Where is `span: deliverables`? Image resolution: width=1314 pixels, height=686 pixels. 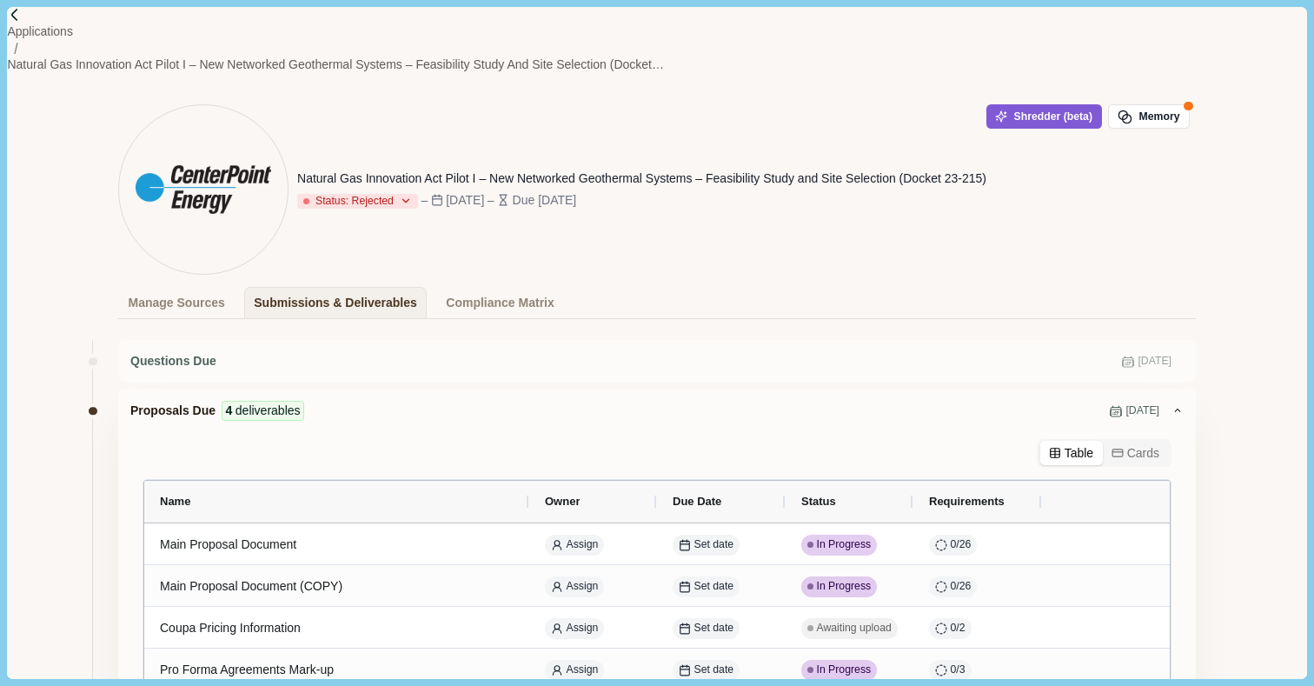 span: deliverables is located at coordinates (268, 410).